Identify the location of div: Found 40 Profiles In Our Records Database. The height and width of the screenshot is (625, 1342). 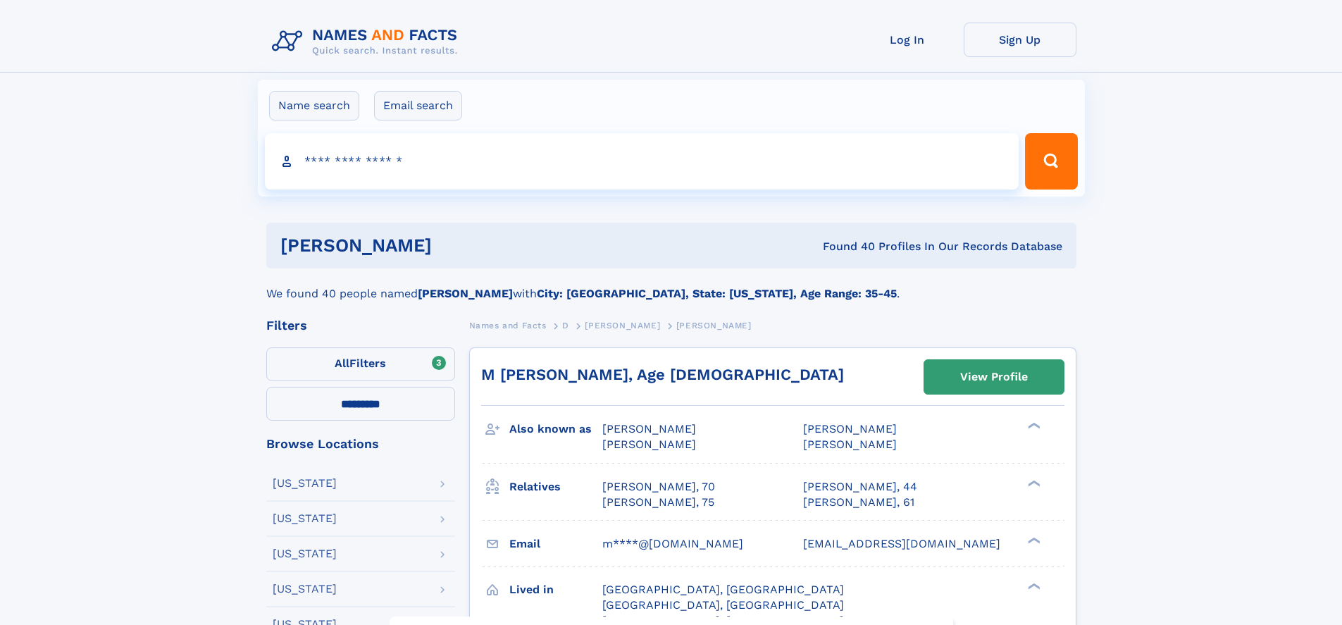
(845, 247).